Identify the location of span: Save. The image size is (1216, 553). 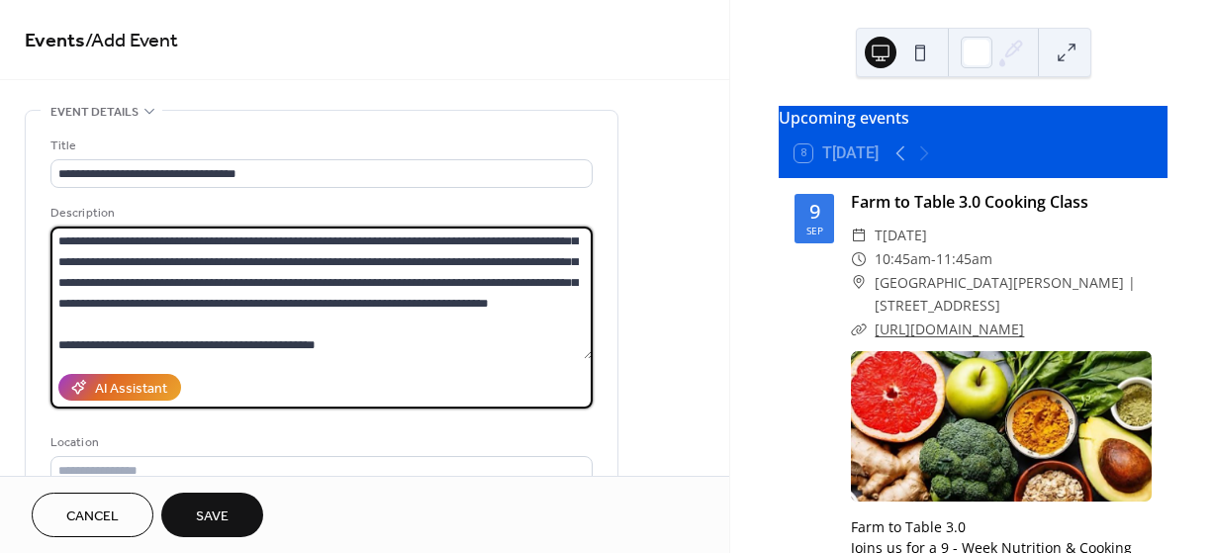
(212, 516).